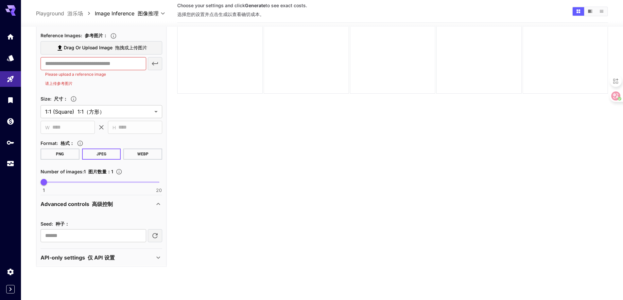  Describe the element at coordinates (10, 290) in the screenshot. I see `button: Expand sidebar` at that location.